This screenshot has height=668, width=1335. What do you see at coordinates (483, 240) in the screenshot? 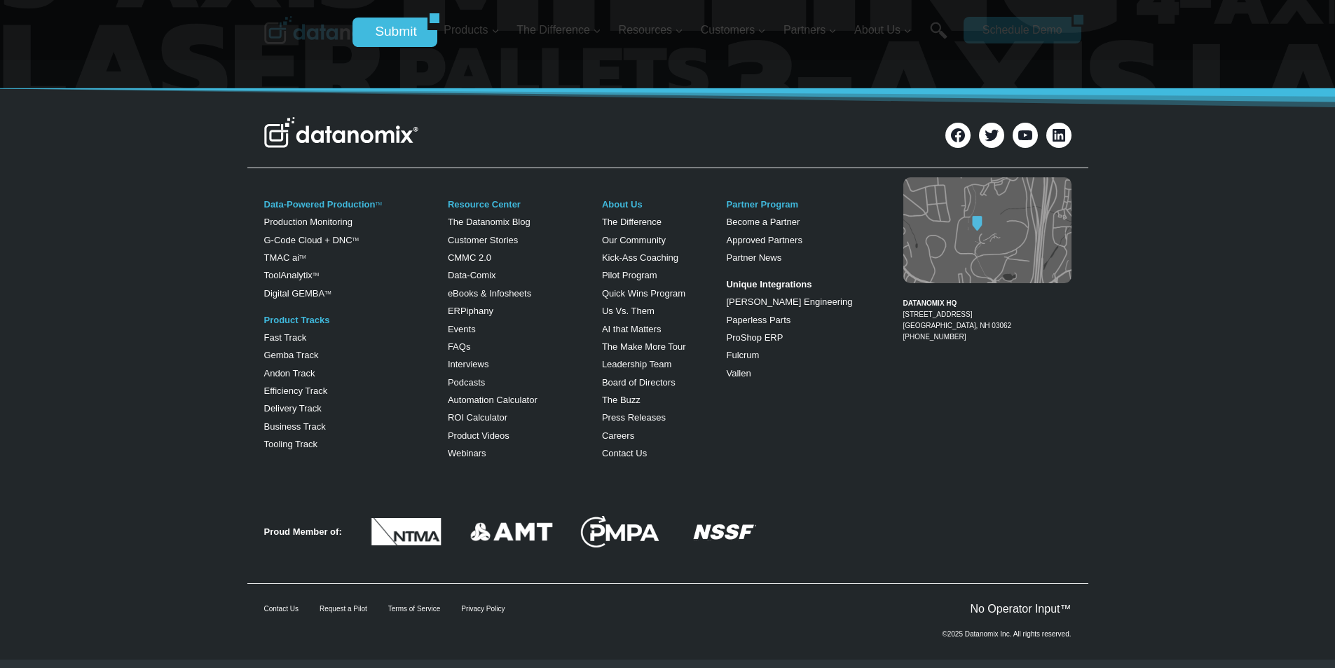
I see `a: Customer Stories` at bounding box center [483, 240].